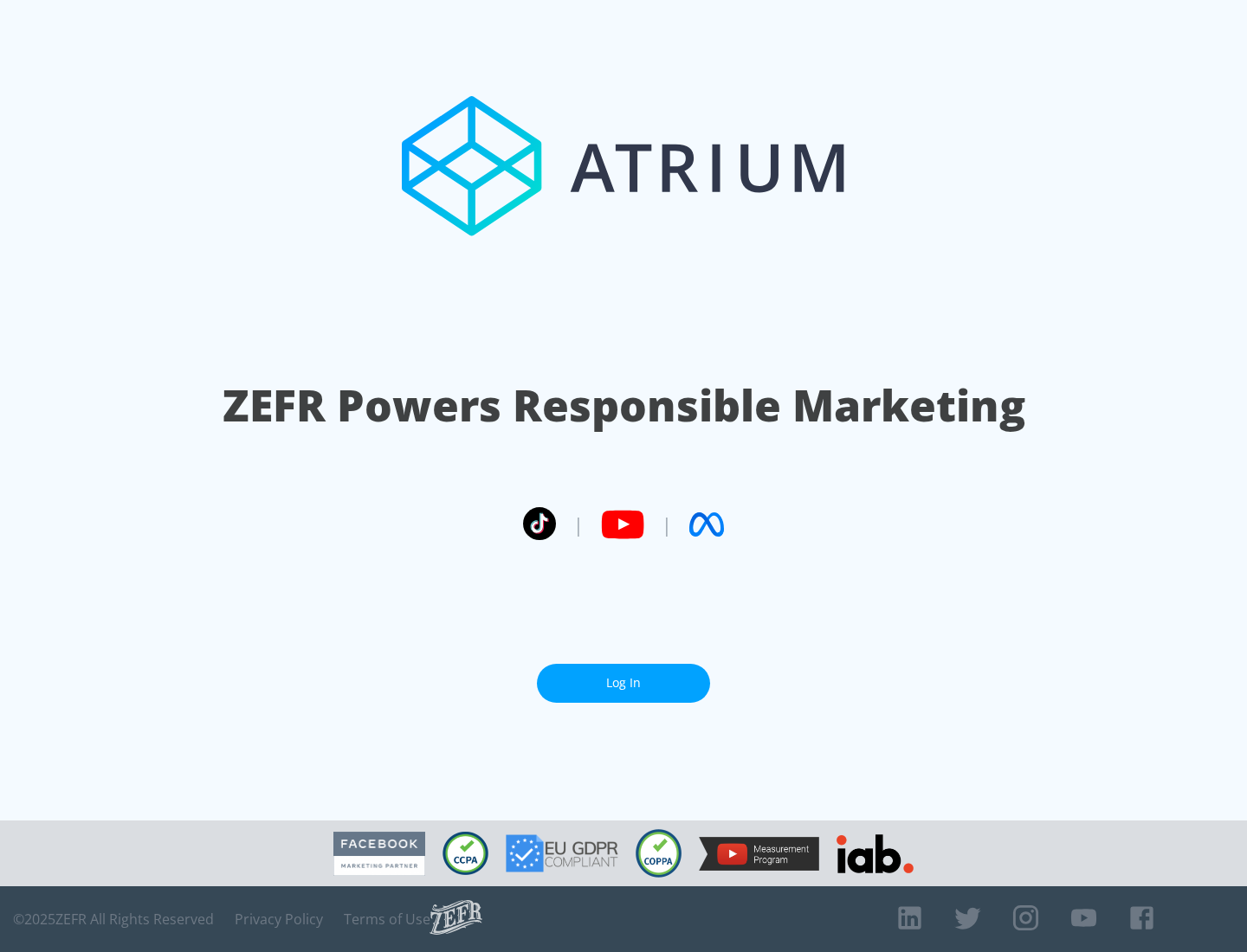  What do you see at coordinates (875, 854) in the screenshot?
I see `img: IAB` at bounding box center [875, 854].